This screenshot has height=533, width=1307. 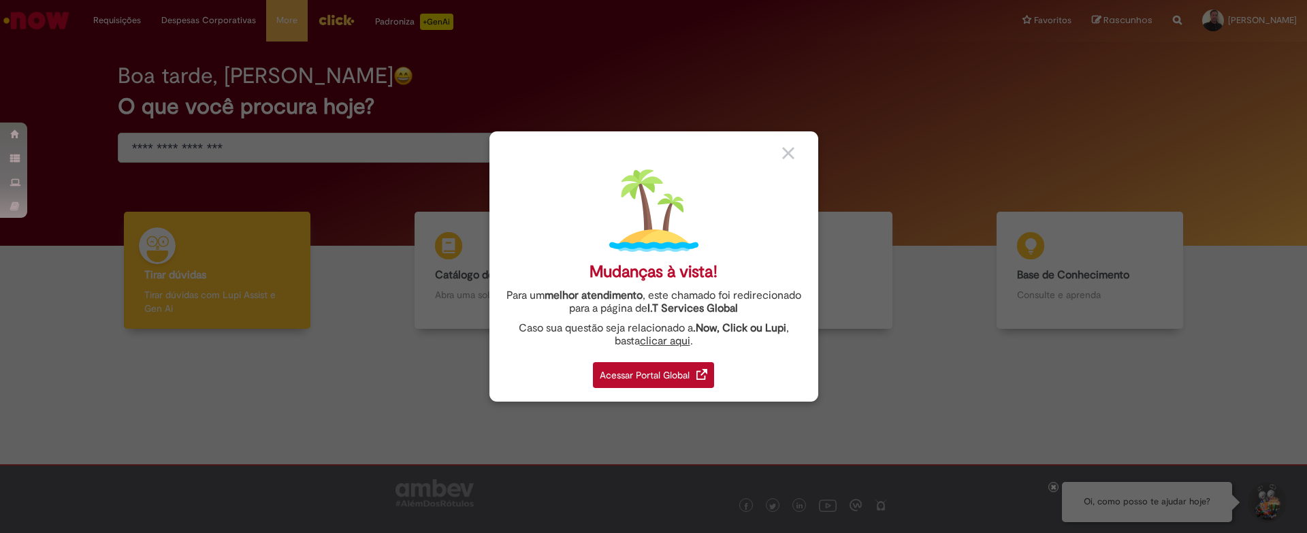 What do you see at coordinates (789, 153) in the screenshot?
I see `img: close_button_grey.png` at bounding box center [789, 153].